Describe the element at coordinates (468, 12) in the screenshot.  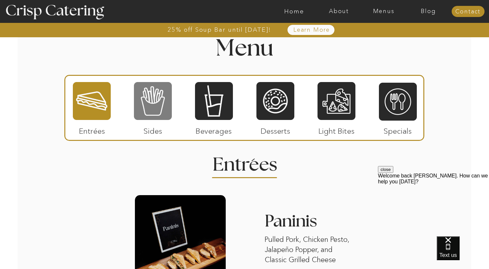
I see `a: Contact` at that location.